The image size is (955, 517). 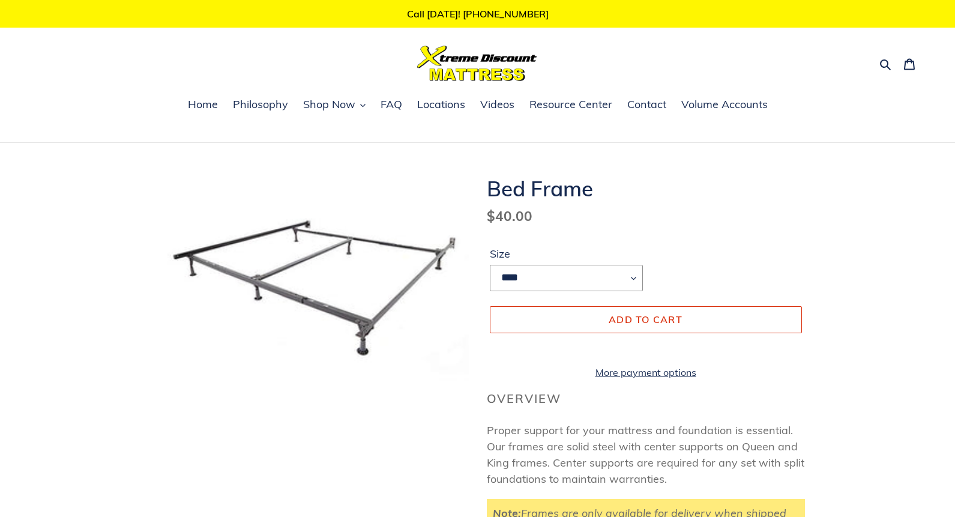 I want to click on a: Philosophy, so click(x=260, y=105).